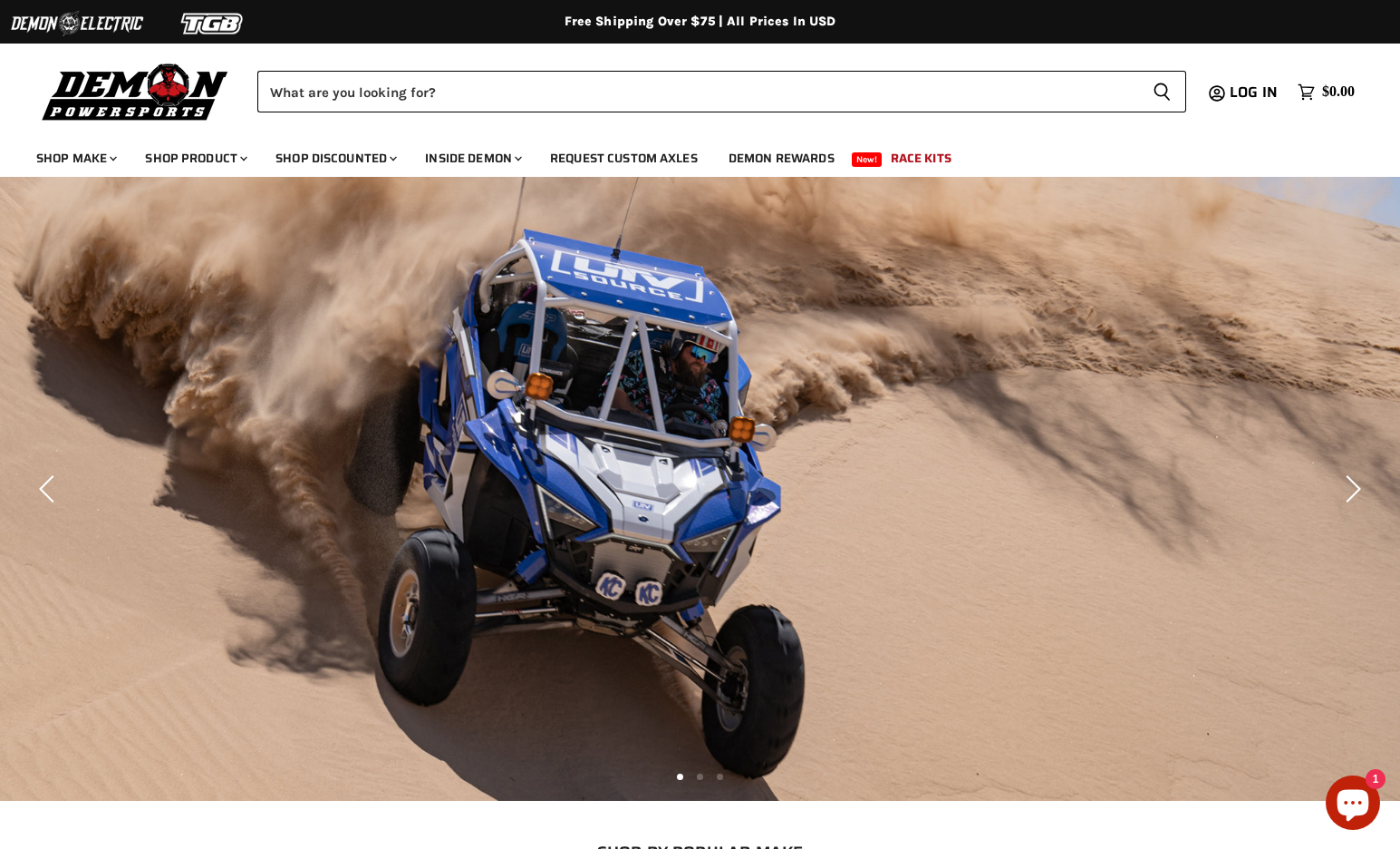 This screenshot has width=1400, height=849. I want to click on a: Demon Rewards, so click(782, 157).